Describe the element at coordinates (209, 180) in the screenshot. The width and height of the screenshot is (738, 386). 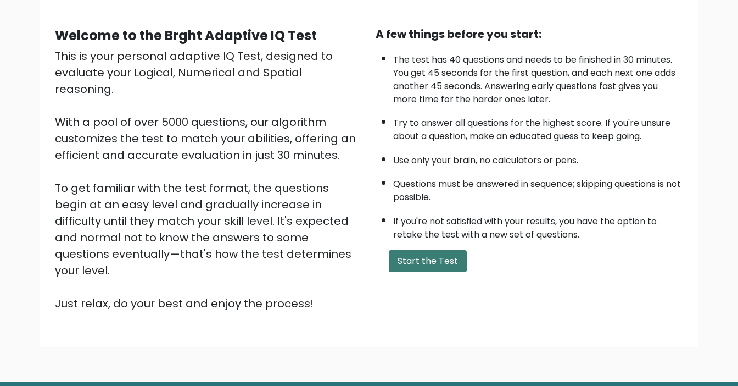
I see `div: This is your personal adaptive IQ Test, designed to evaluate your Logical, Numerical and Spatial ...` at that location.